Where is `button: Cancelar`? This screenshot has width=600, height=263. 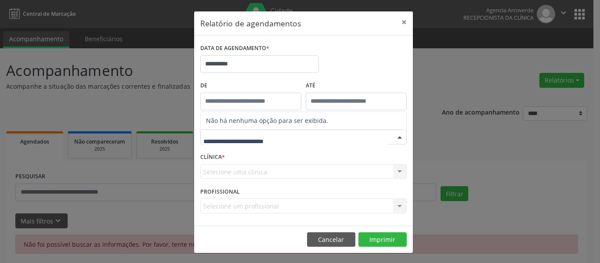 button: Cancelar is located at coordinates (331, 240).